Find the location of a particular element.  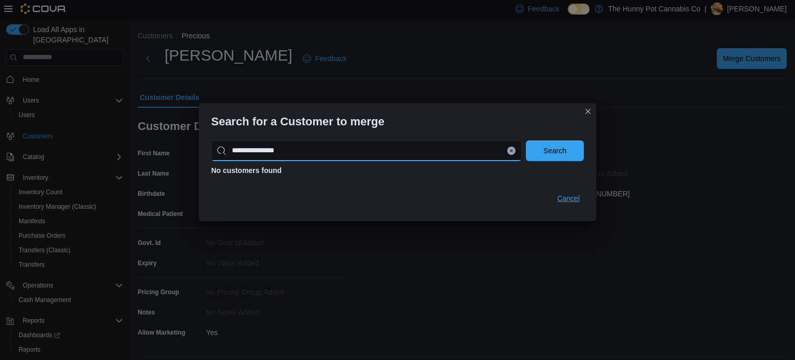

button: Cancel is located at coordinates (568, 198).